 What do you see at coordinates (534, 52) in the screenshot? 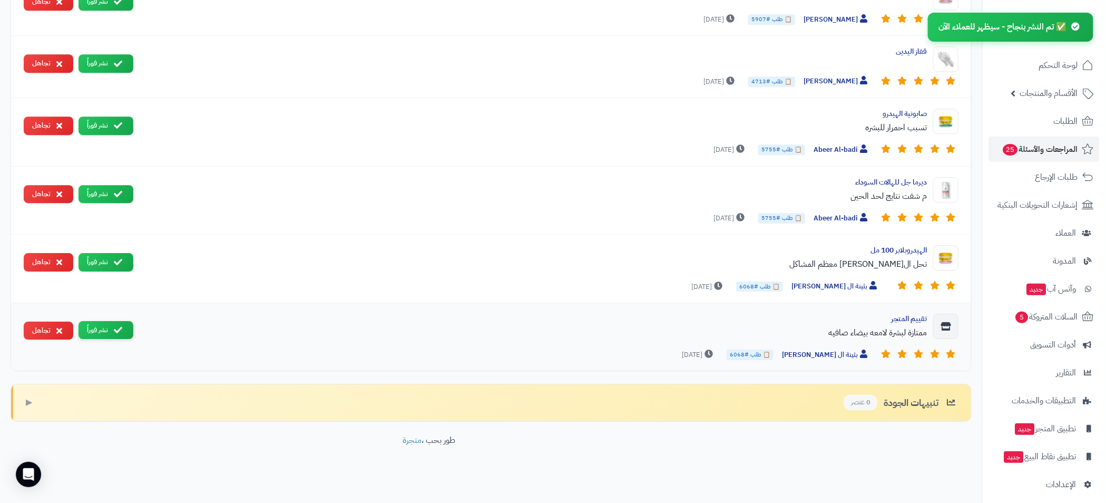
I see `div: قفاز اليدين` at bounding box center [534, 52].